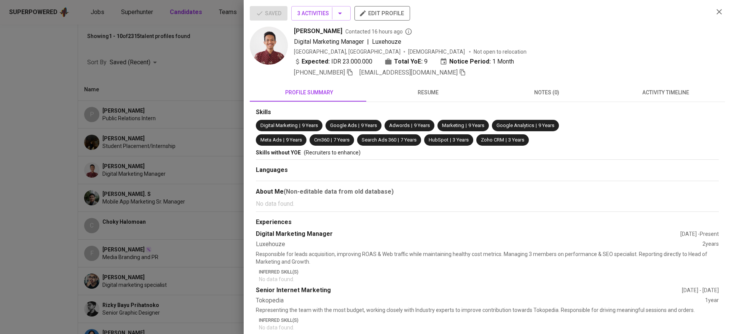 This screenshot has height=334, width=731. I want to click on b: Expected:, so click(316, 62).